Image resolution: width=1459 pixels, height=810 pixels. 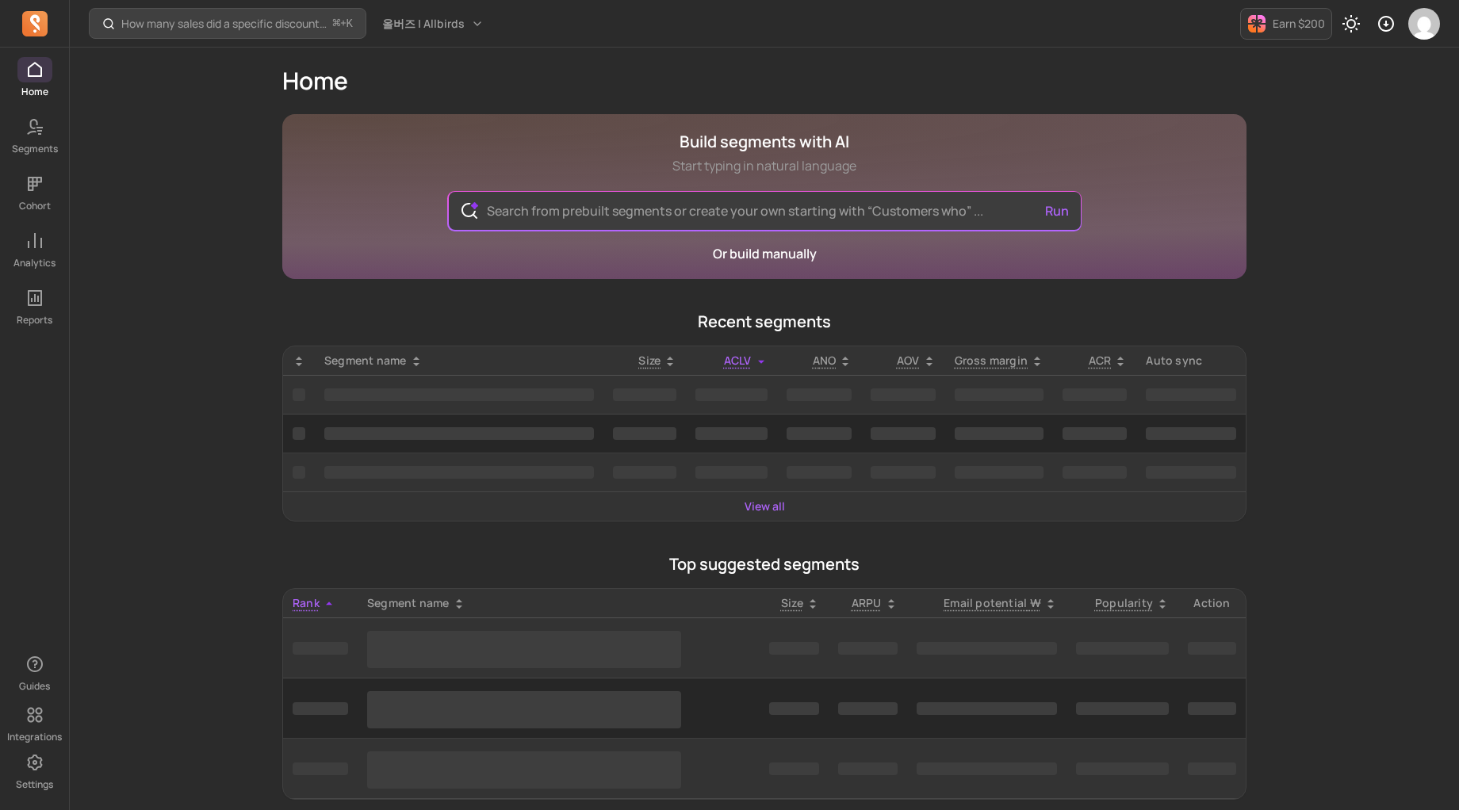 What do you see at coordinates (1298, 24) in the screenshot?
I see `p: Earn $200` at bounding box center [1298, 24].